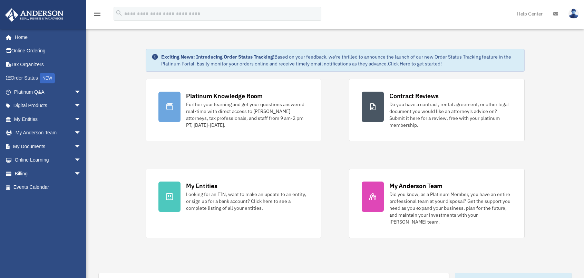  I want to click on i: menu, so click(97, 14).